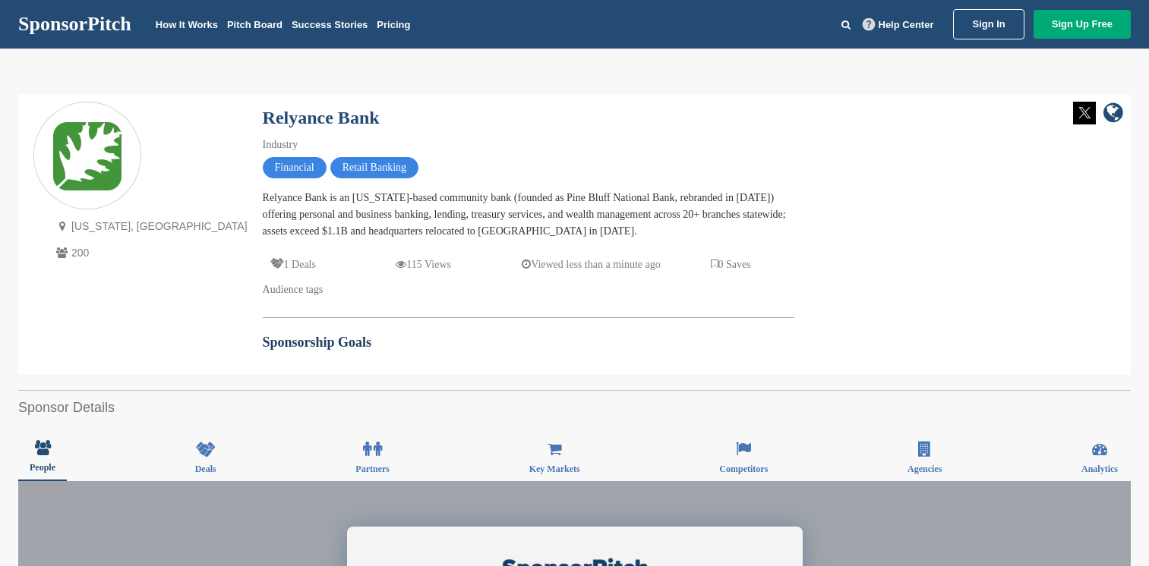 The image size is (1149, 566). Describe the element at coordinates (372, 469) in the screenshot. I see `span: Partners` at that location.